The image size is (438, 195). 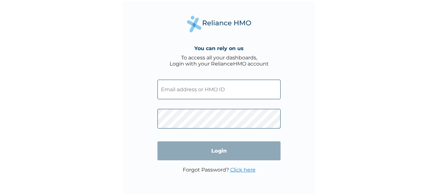 I want to click on input: Email address or HMO ID, so click(x=219, y=89).